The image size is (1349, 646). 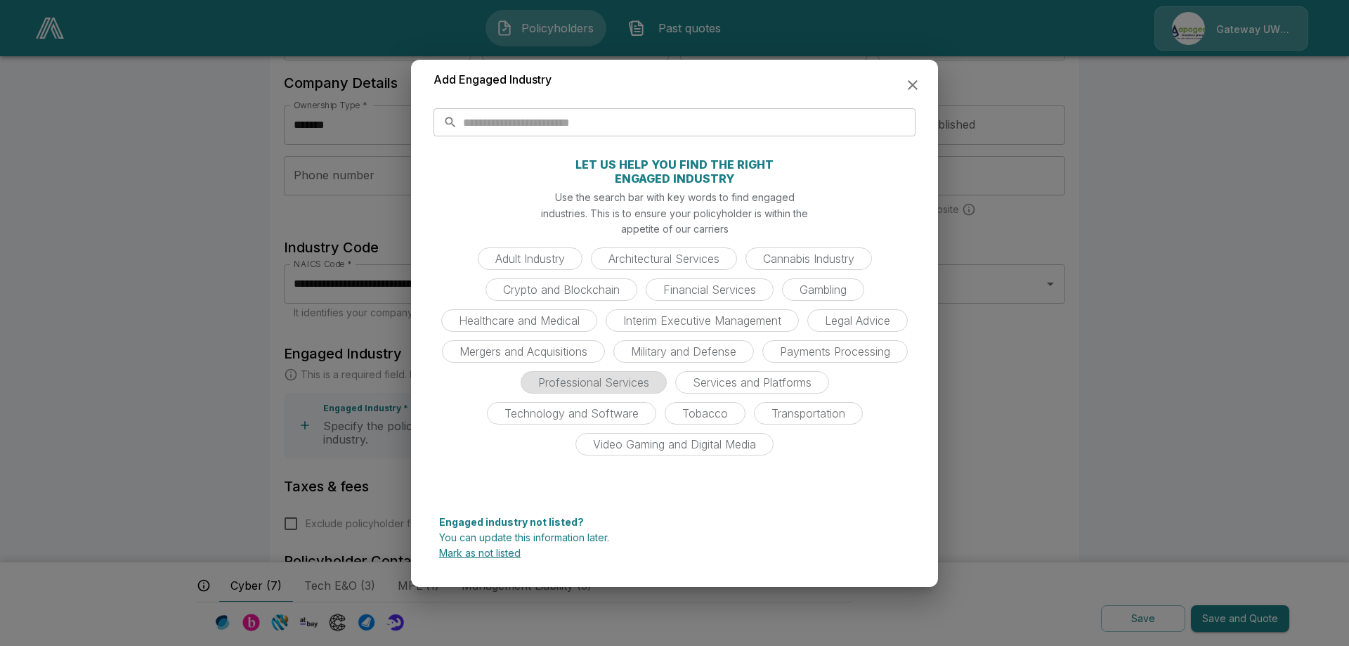 What do you see at coordinates (705, 413) in the screenshot?
I see `span: Tobacco` at bounding box center [705, 413].